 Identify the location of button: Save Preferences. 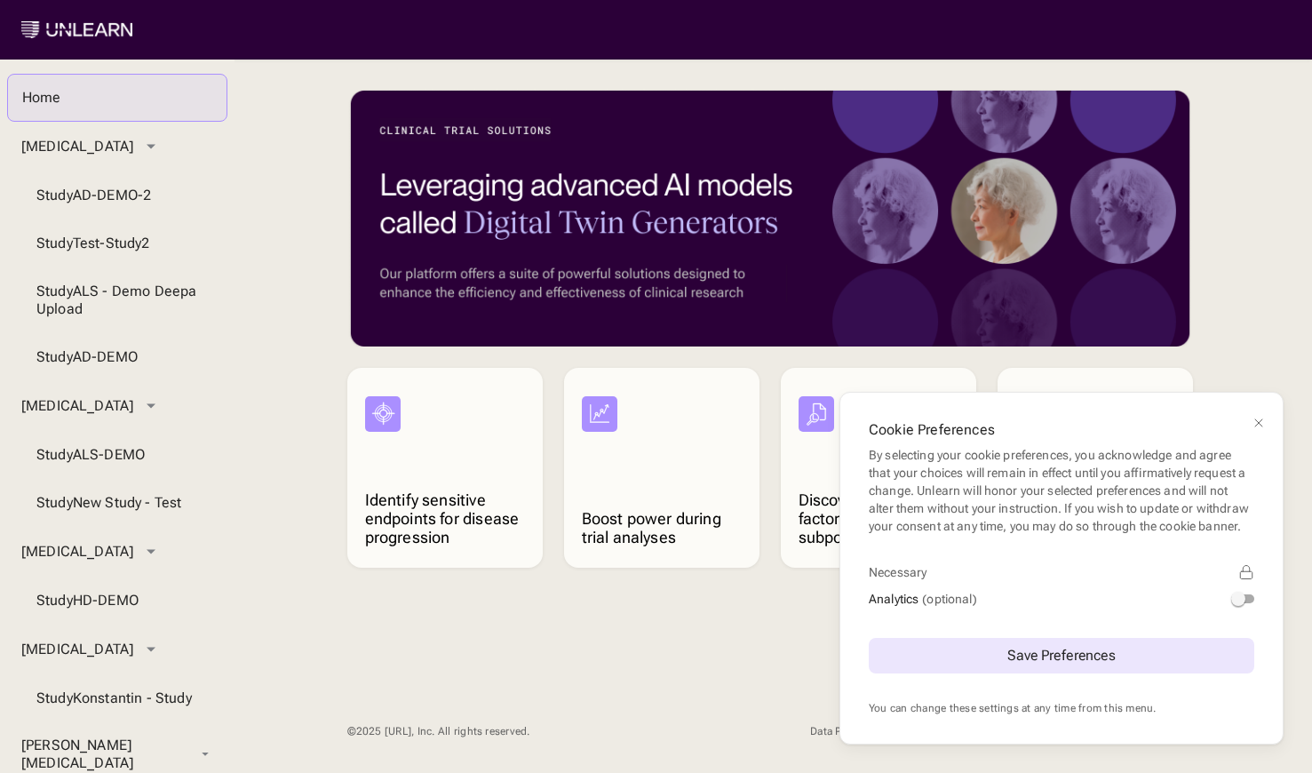
(1062, 656).